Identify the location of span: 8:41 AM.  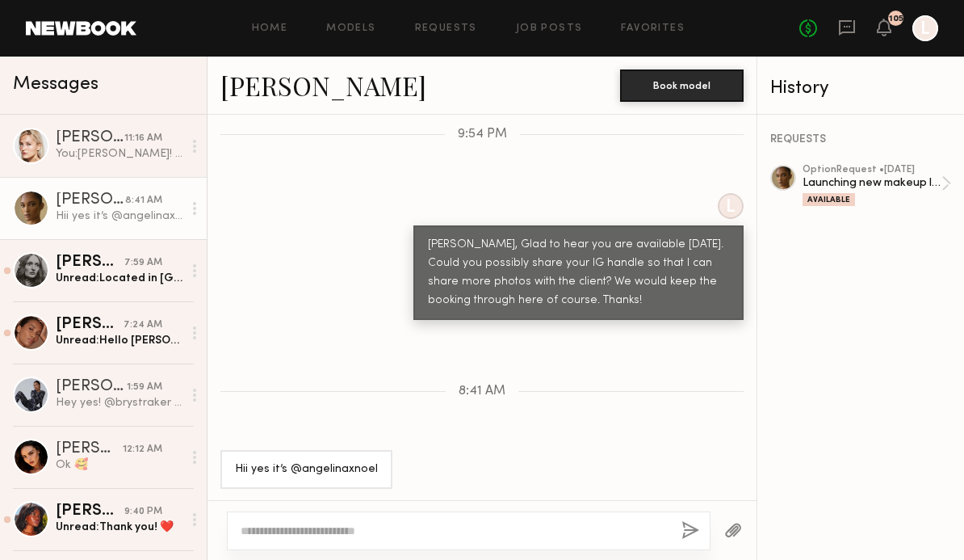
(482, 391).